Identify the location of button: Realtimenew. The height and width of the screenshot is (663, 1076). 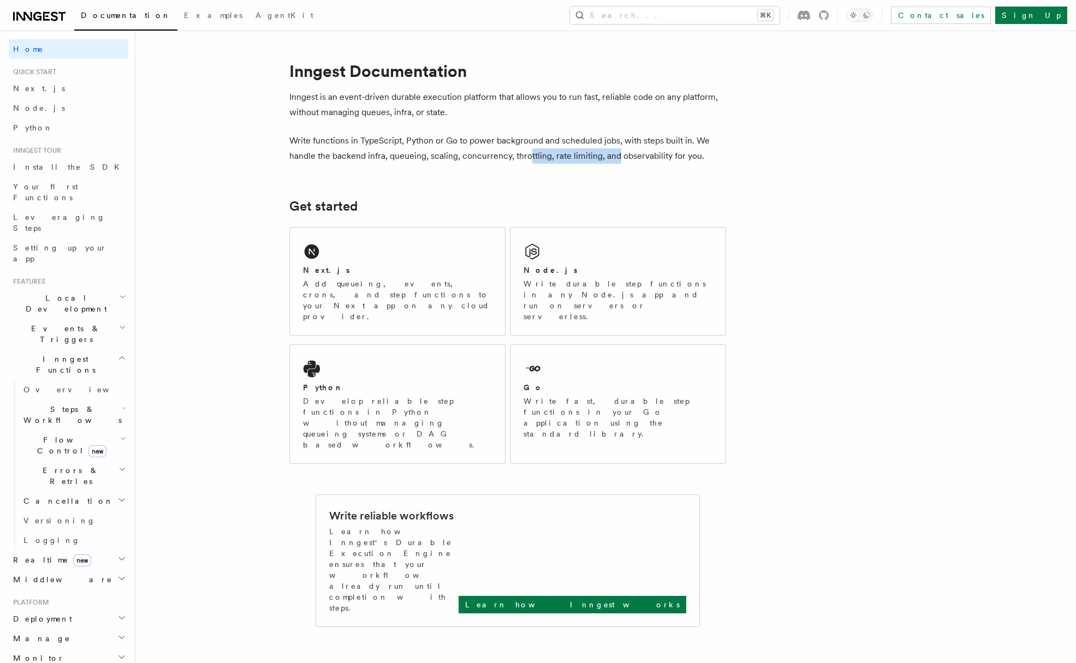
(68, 560).